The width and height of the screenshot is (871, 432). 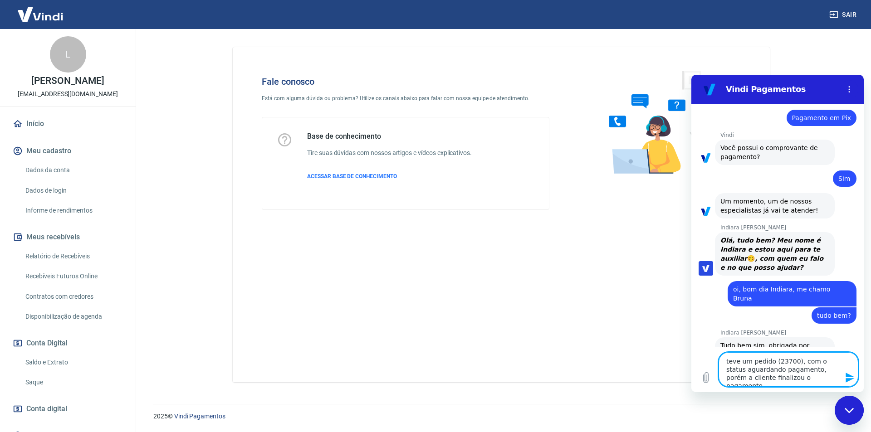 I want to click on span: tudo bem?, so click(x=142, y=241).